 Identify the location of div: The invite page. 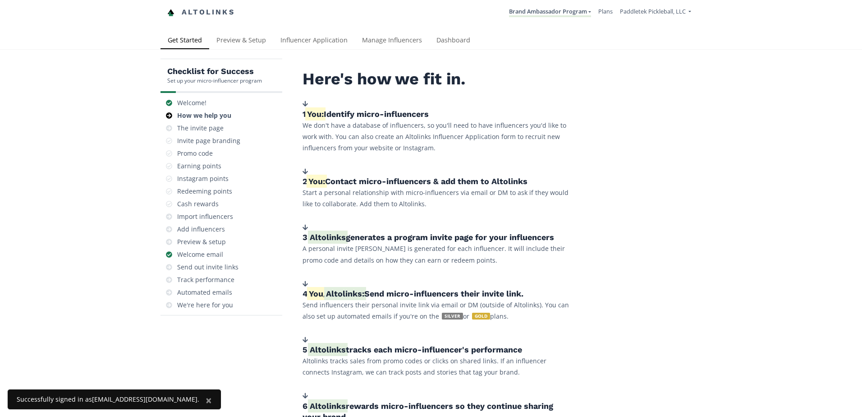
(200, 128).